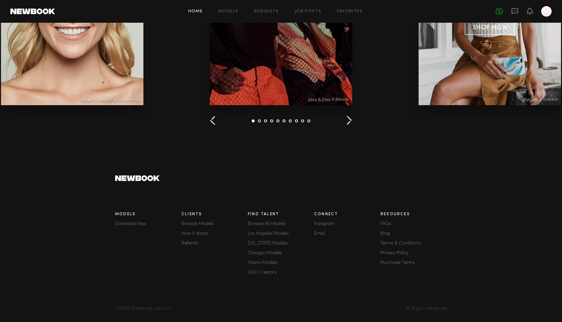 The width and height of the screenshot is (562, 322). I want to click on a: Browse Models, so click(214, 224).